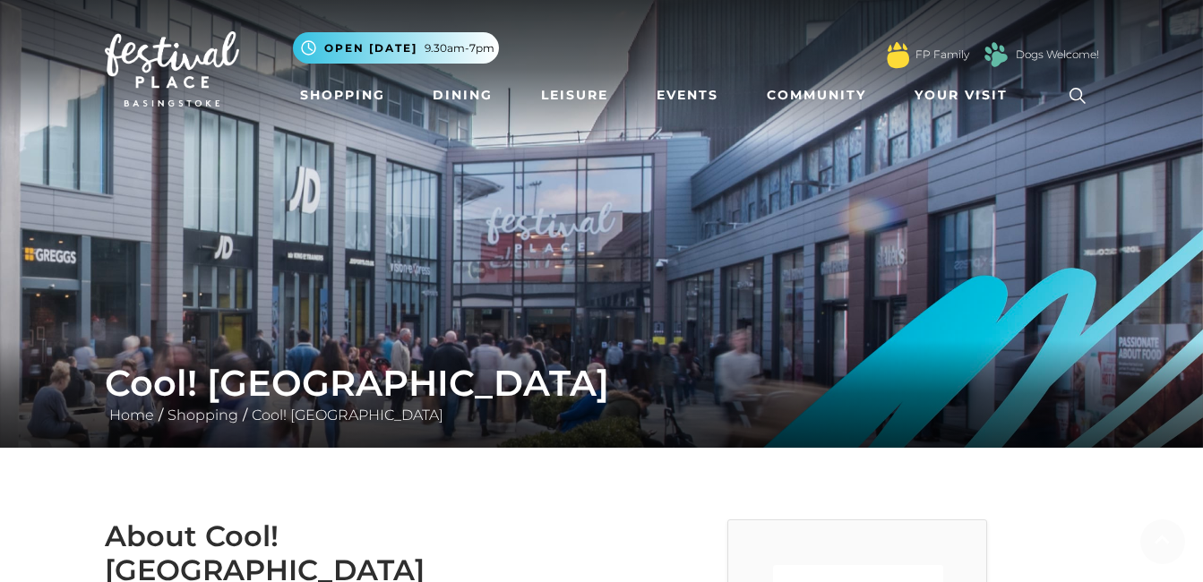  What do you see at coordinates (816, 95) in the screenshot?
I see `a: Community` at bounding box center [816, 95].